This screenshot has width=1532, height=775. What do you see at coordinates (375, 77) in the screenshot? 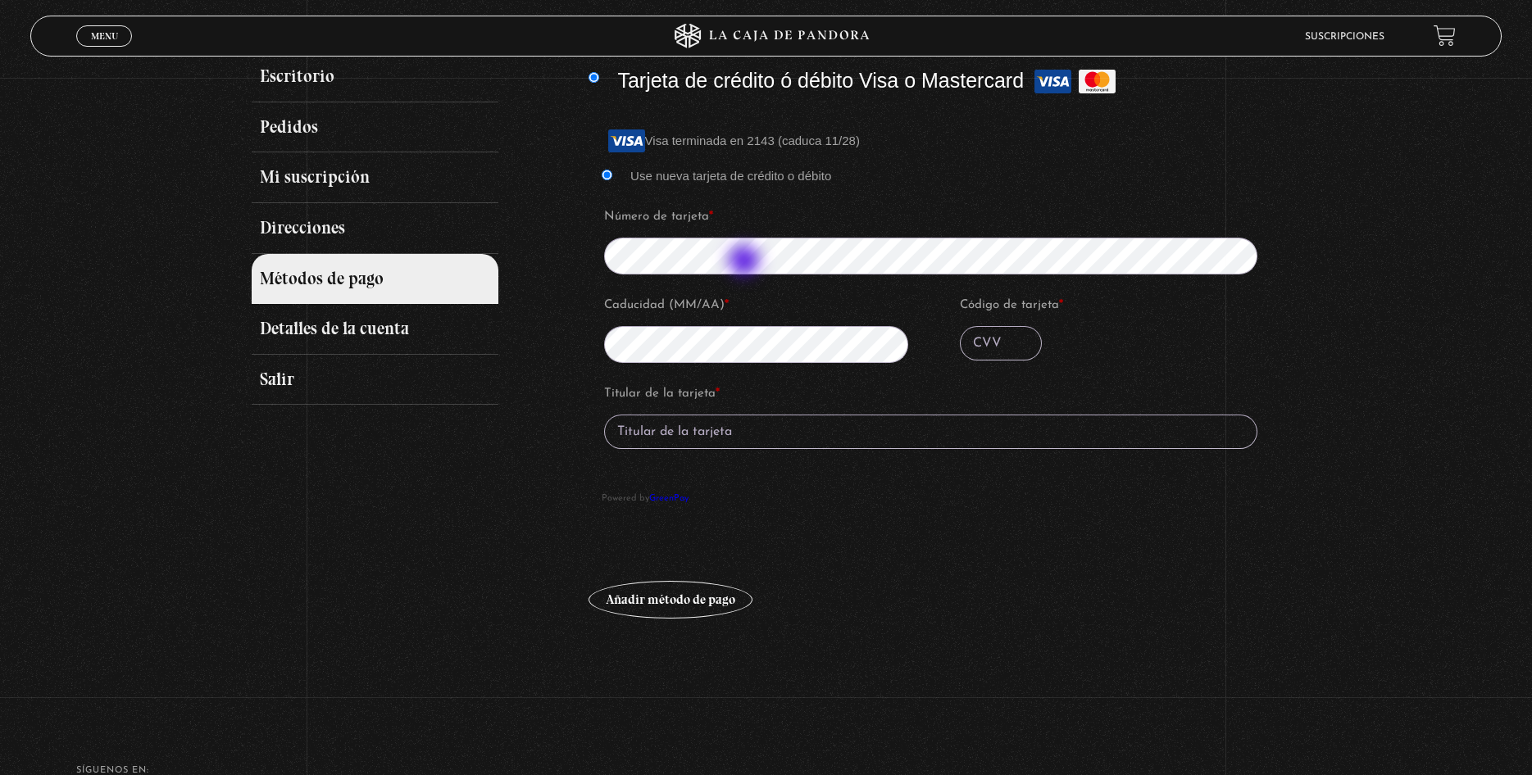
I see `a: Escritorio` at bounding box center [375, 77].